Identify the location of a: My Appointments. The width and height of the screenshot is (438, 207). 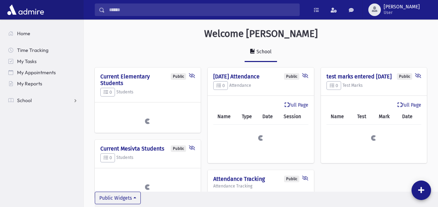
(43, 73).